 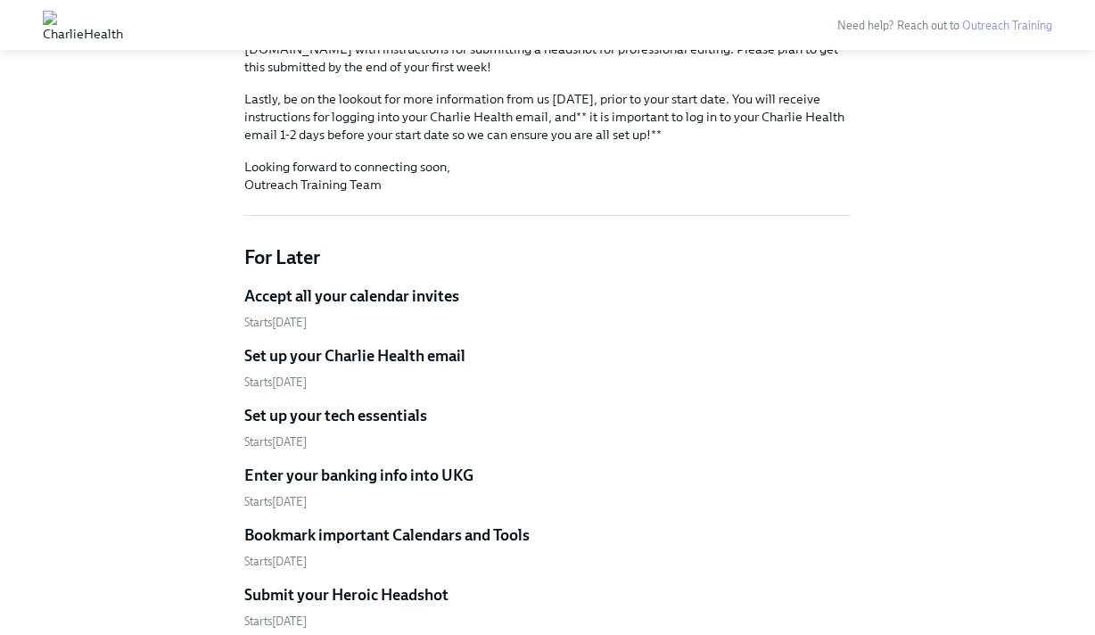 I want to click on img: CharlieHealth, so click(x=83, y=25).